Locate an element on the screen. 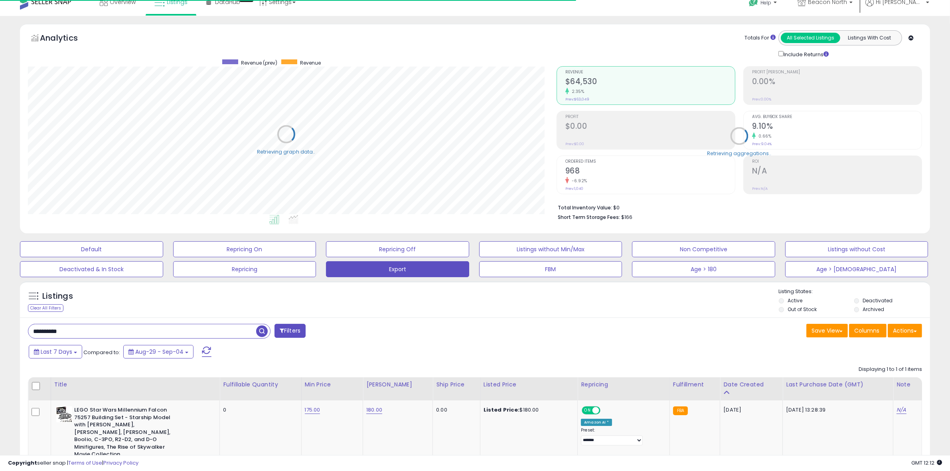 This screenshot has height=471, width=950. div: seller snap | | is located at coordinates (73, 463).